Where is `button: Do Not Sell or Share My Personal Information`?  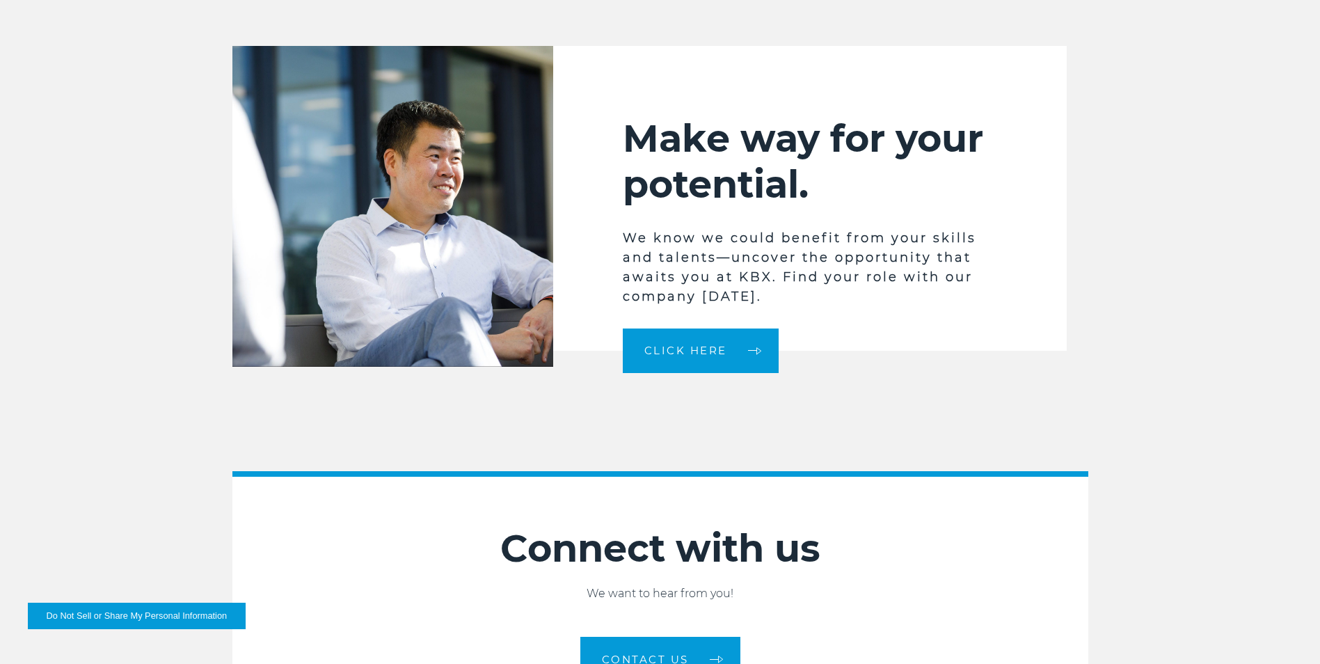 button: Do Not Sell or Share My Personal Information is located at coordinates (136, 616).